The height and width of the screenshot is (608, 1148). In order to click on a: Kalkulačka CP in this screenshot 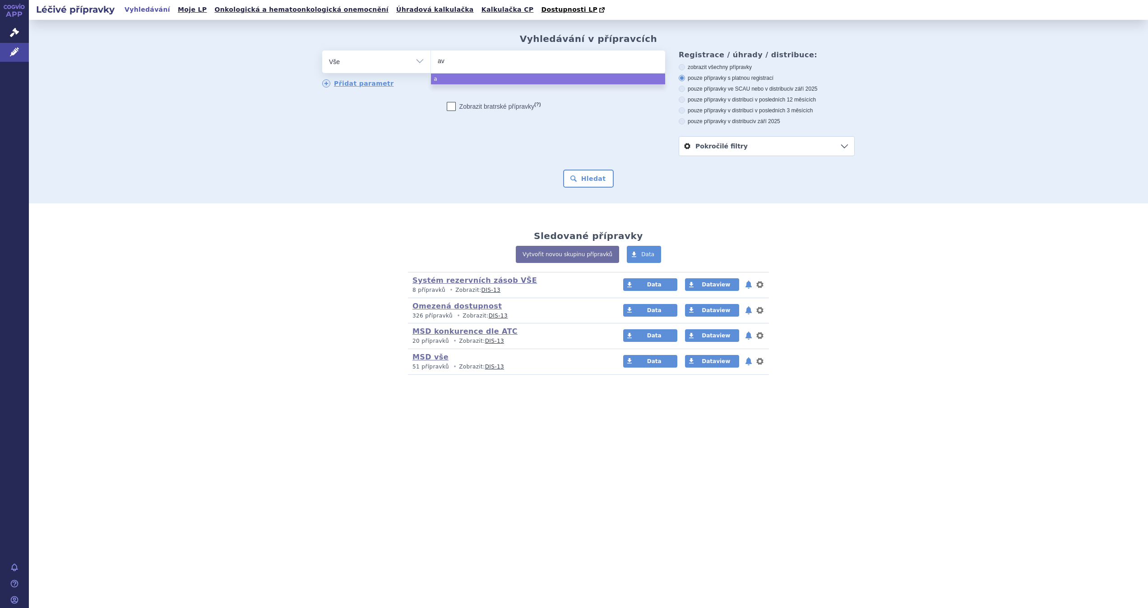, I will do `click(508, 9)`.